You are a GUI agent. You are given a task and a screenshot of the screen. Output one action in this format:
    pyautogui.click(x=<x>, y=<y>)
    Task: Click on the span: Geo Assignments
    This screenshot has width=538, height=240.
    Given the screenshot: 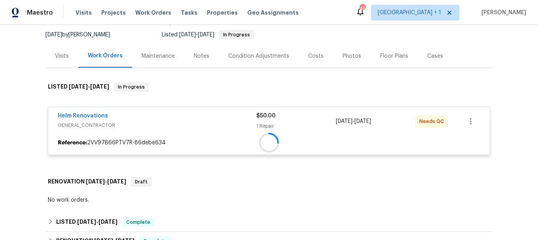 What is the action you would take?
    pyautogui.click(x=273, y=13)
    